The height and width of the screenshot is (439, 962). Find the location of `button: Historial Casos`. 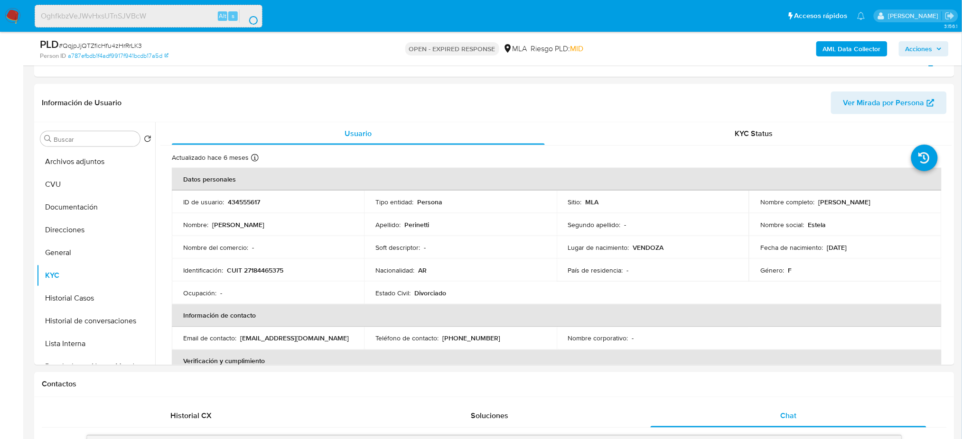

button: Historial Casos is located at coordinates (96, 298).